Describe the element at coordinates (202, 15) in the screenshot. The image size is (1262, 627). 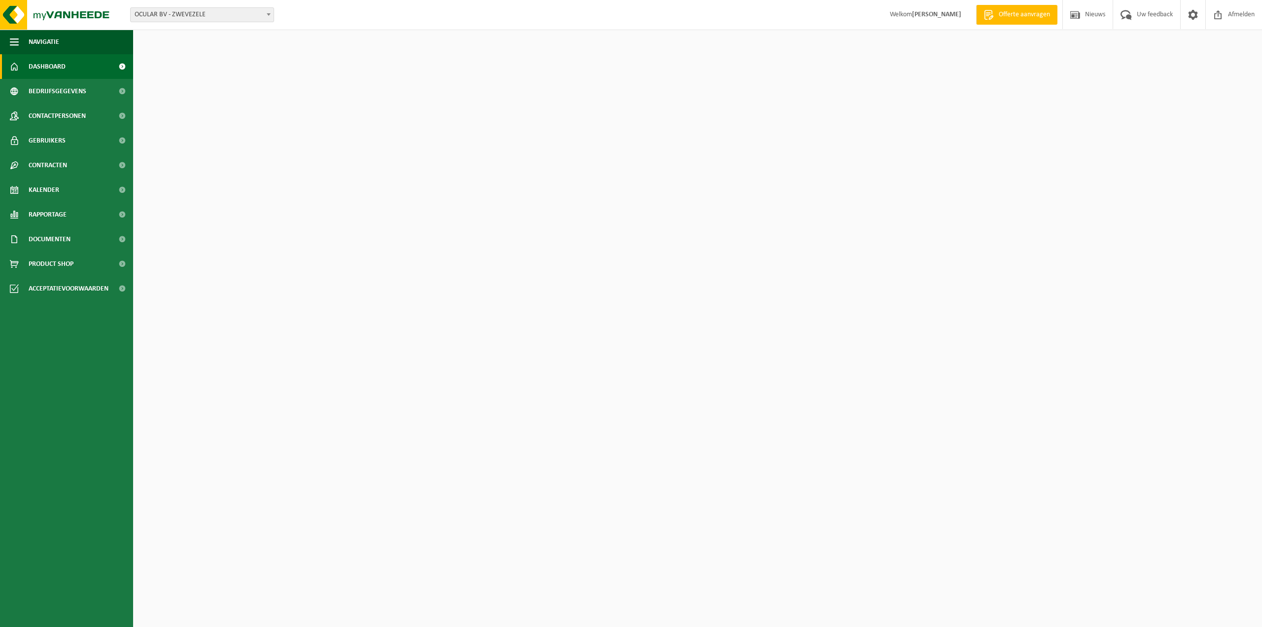
I see `span: OCULAR BV - ZWEVEZELE` at that location.